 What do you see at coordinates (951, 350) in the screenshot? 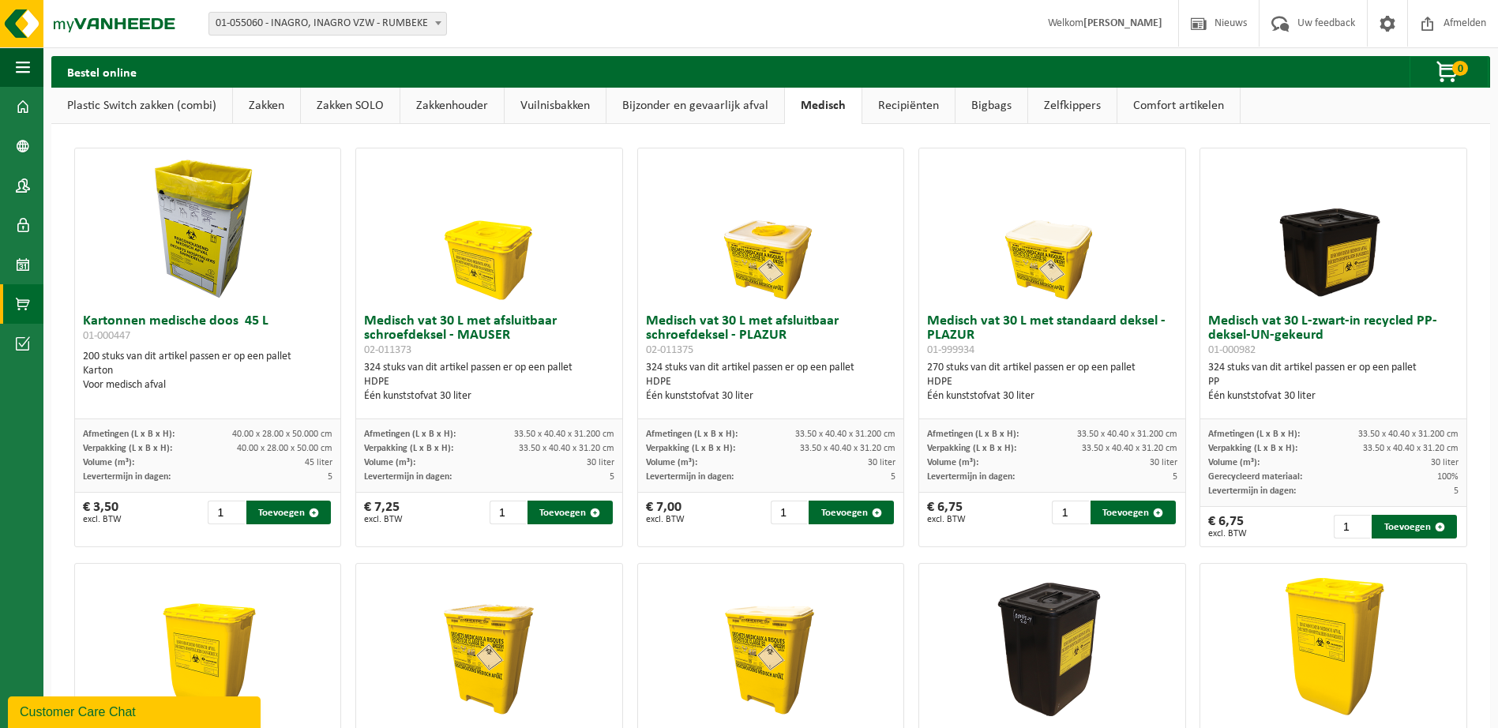
I see `span: 01-999934` at bounding box center [951, 350].